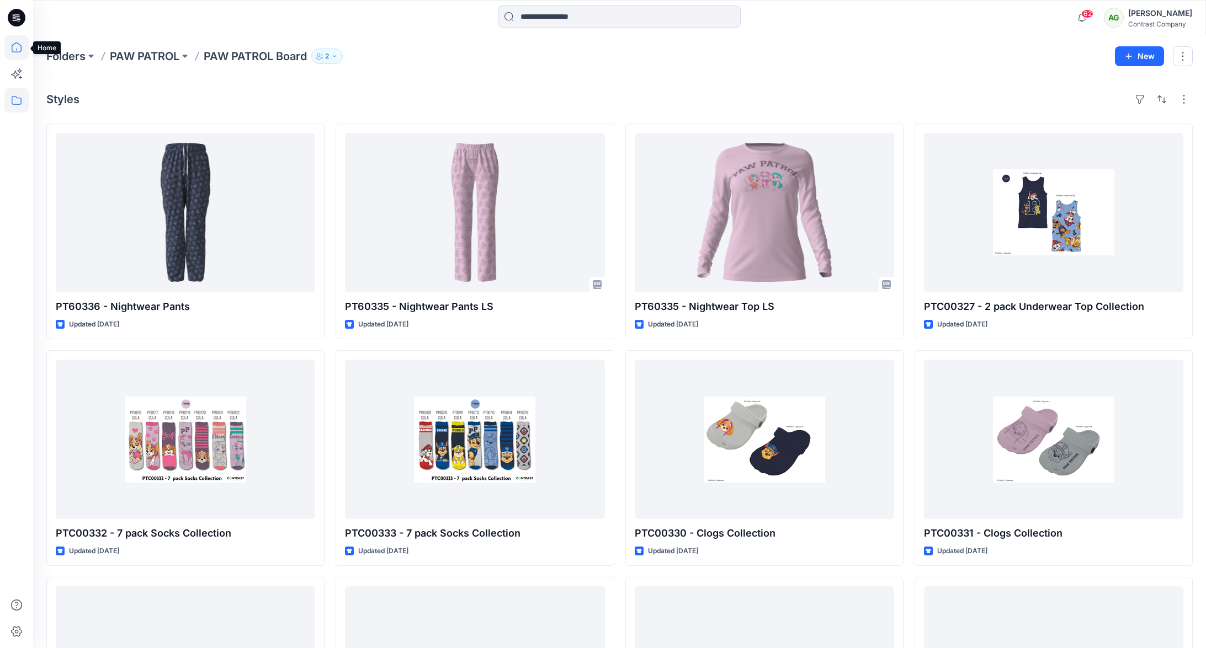 The width and height of the screenshot is (1206, 648). Describe the element at coordinates (66, 56) in the screenshot. I see `p: Folders` at that location.